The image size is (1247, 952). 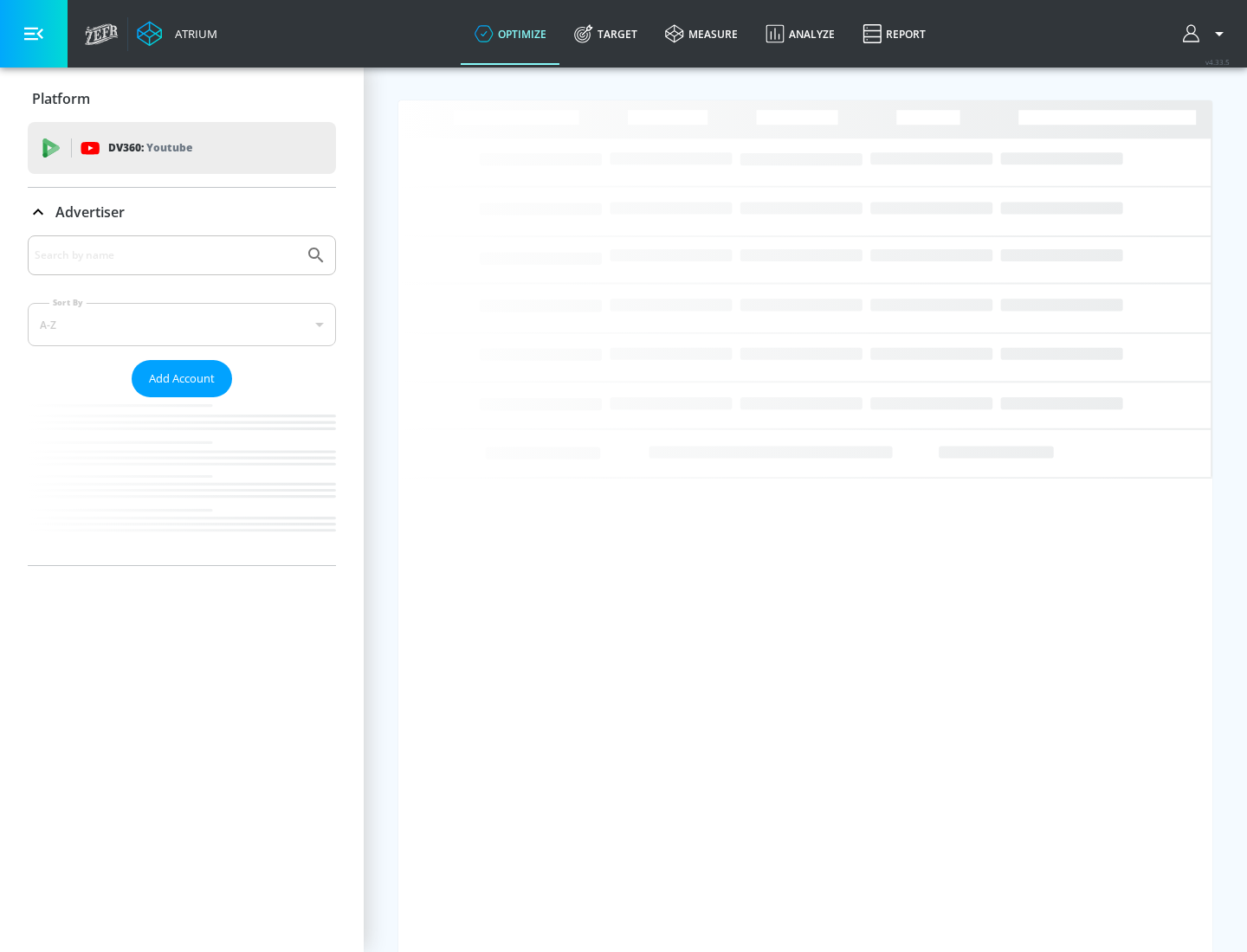 I want to click on span: Add Account, so click(x=181, y=378).